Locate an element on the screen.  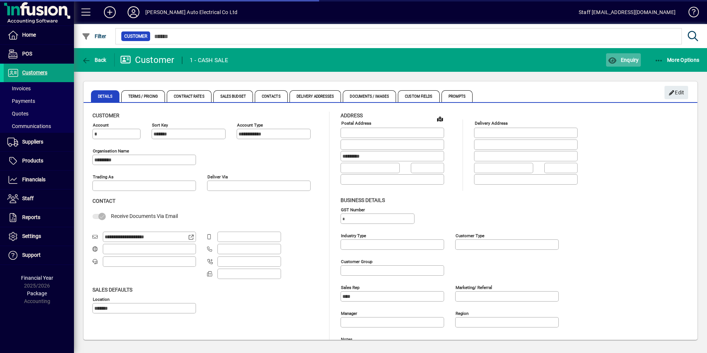
span: Support is located at coordinates (31, 255).